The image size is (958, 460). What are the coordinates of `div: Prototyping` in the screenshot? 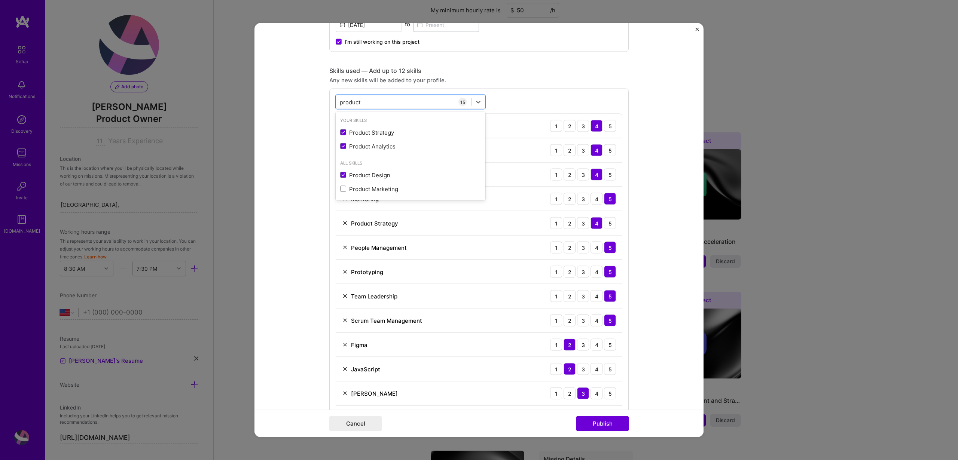 It's located at (367, 272).